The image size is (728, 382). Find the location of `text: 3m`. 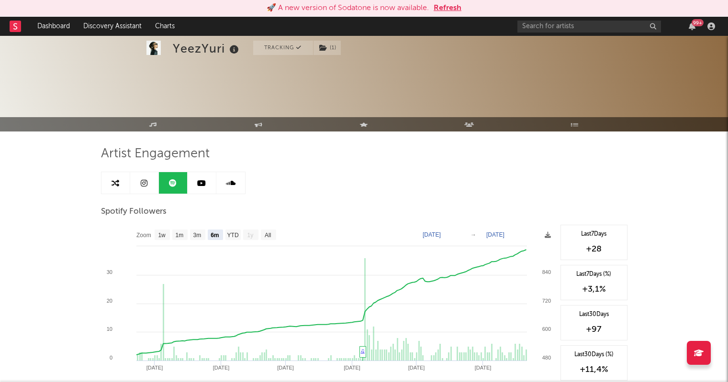

text: 3m is located at coordinates (197, 235).